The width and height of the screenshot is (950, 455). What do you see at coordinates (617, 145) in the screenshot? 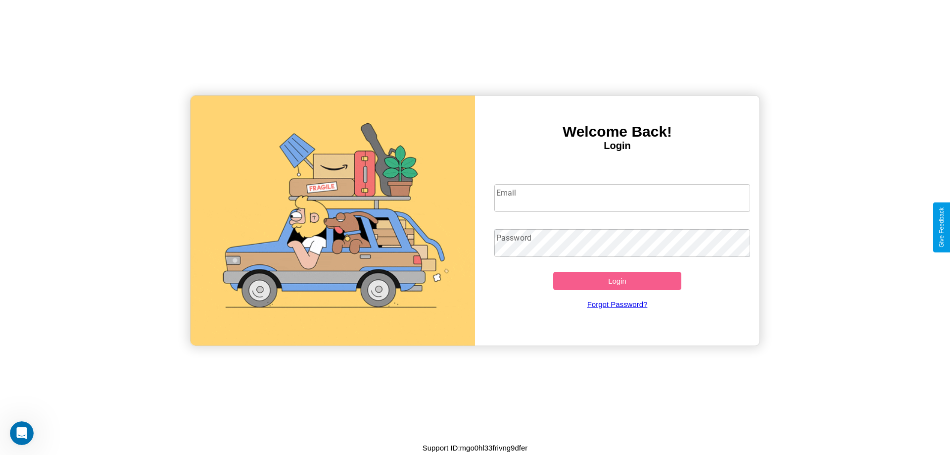
I see `h4: Login` at bounding box center [617, 145].